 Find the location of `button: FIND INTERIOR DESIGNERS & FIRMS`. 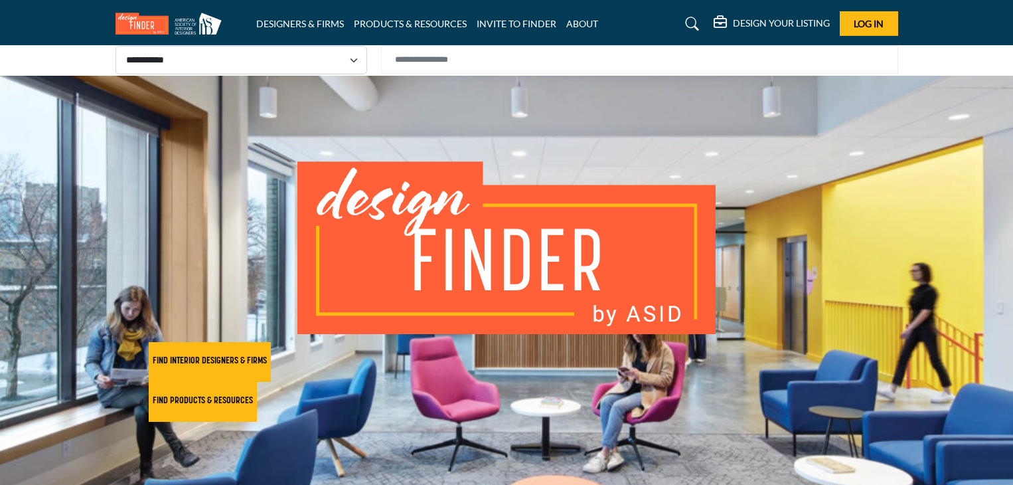

button: FIND INTERIOR DESIGNERS & FIRMS is located at coordinates (210, 362).